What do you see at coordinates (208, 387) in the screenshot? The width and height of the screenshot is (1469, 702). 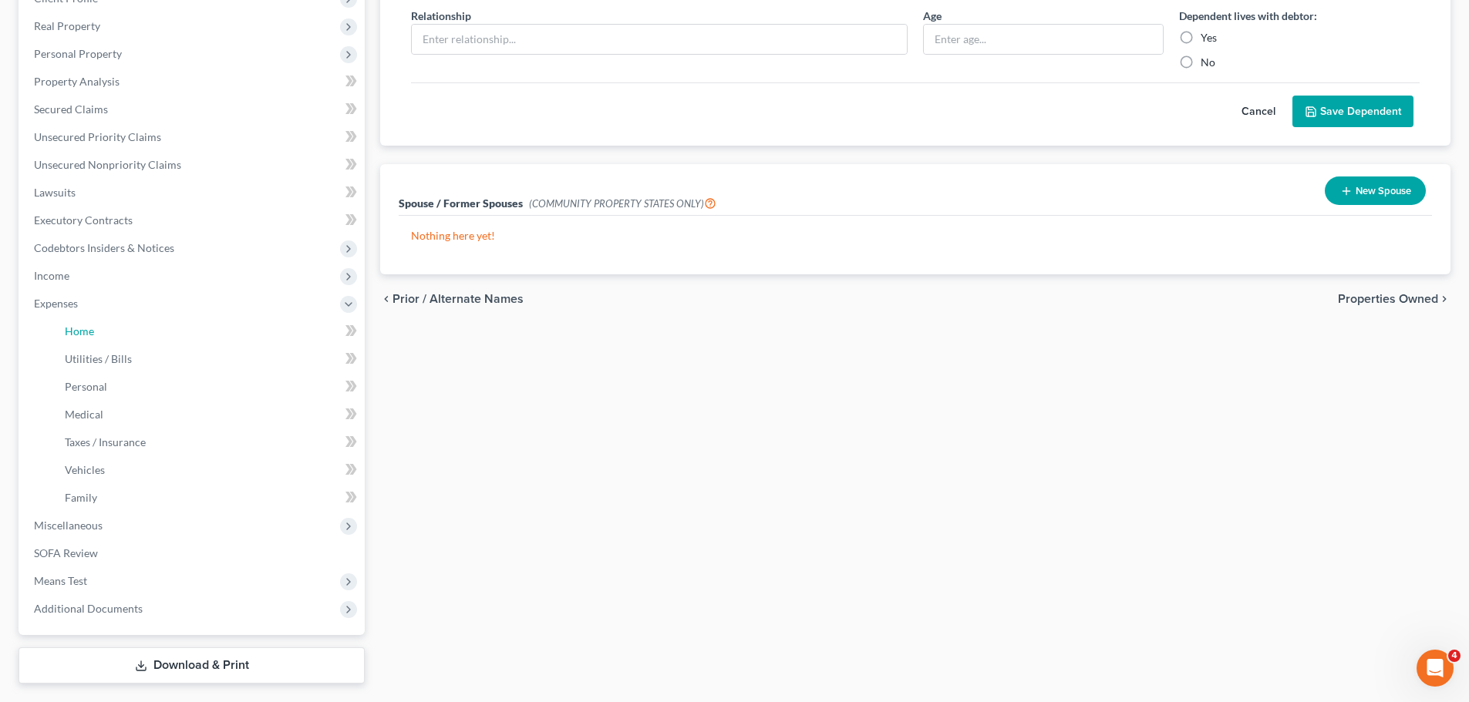 I see `a: Personal` at bounding box center [208, 387].